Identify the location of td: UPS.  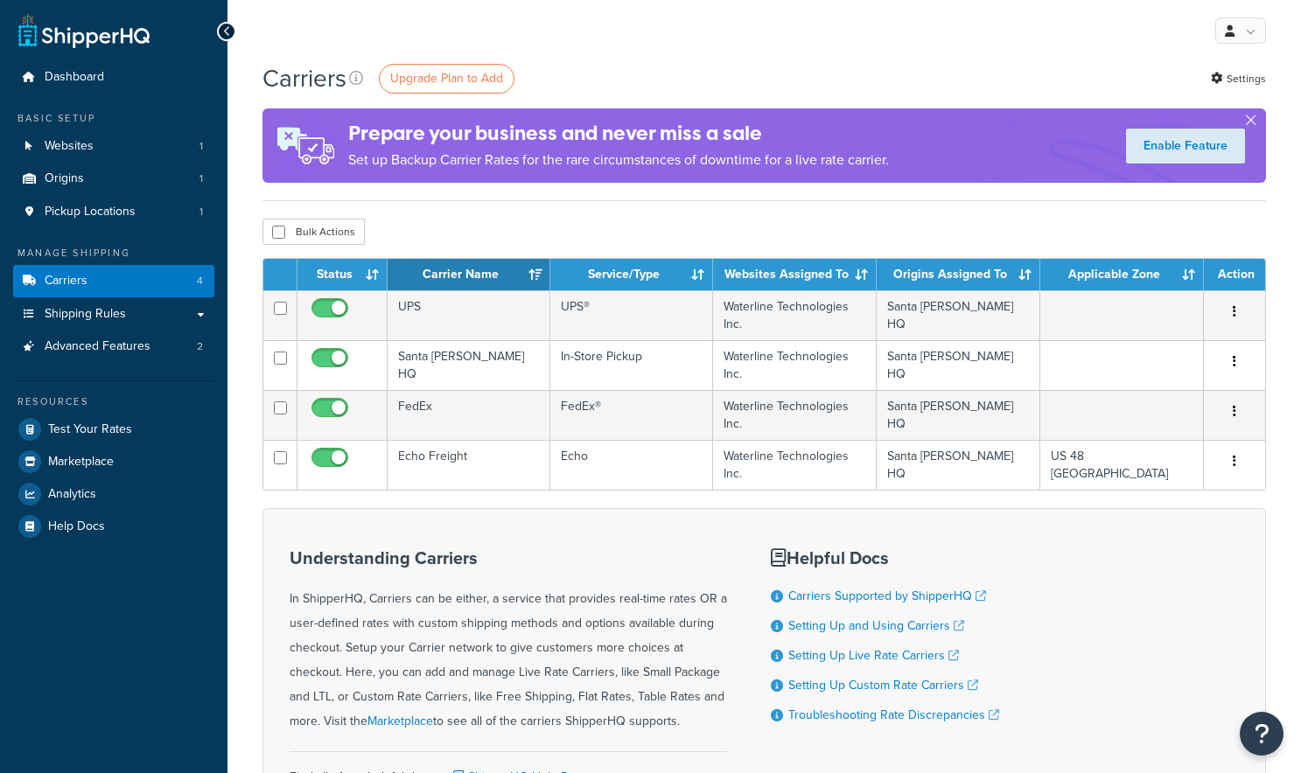
(469, 315).